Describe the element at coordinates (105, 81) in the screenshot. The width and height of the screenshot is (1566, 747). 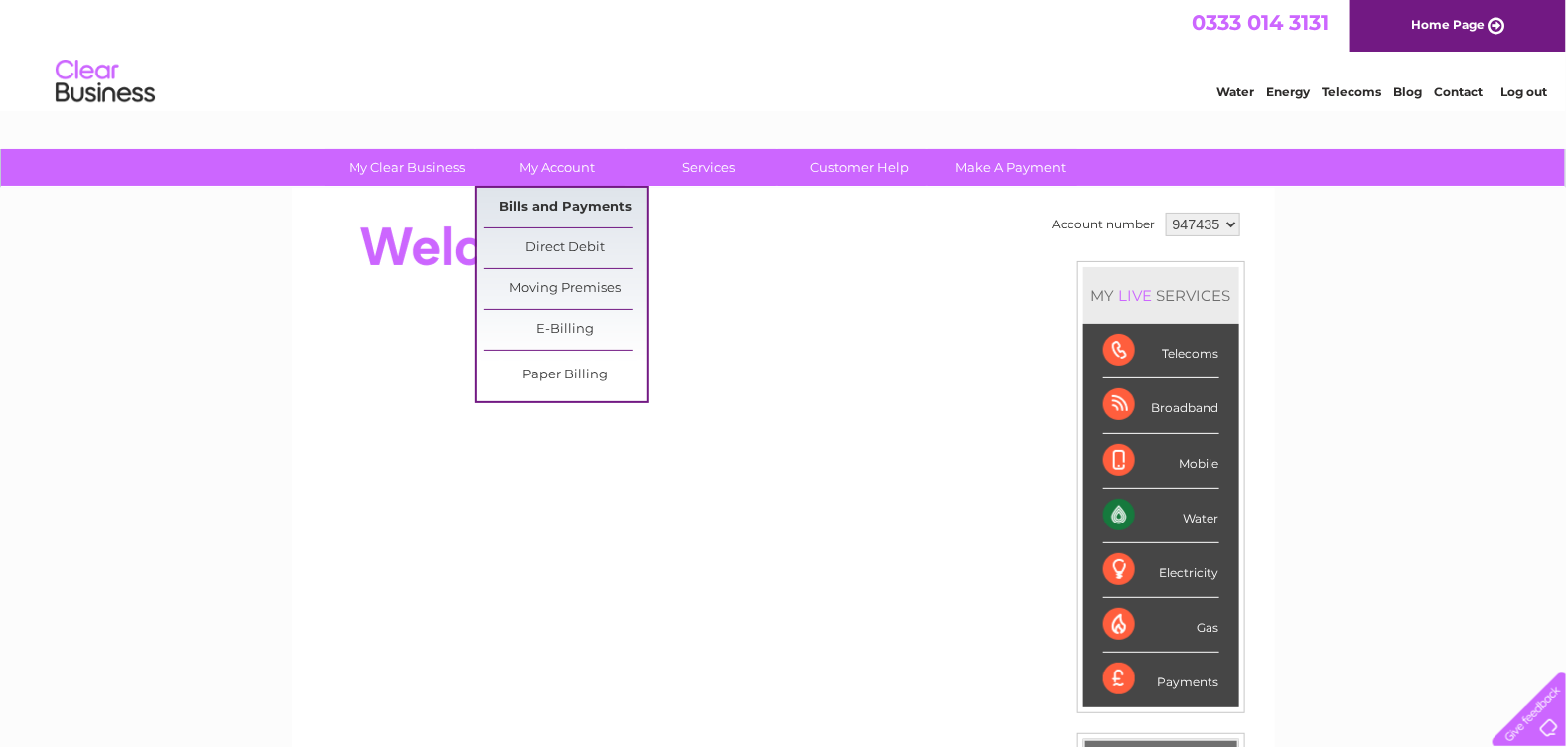
I see `img: logo.png` at that location.